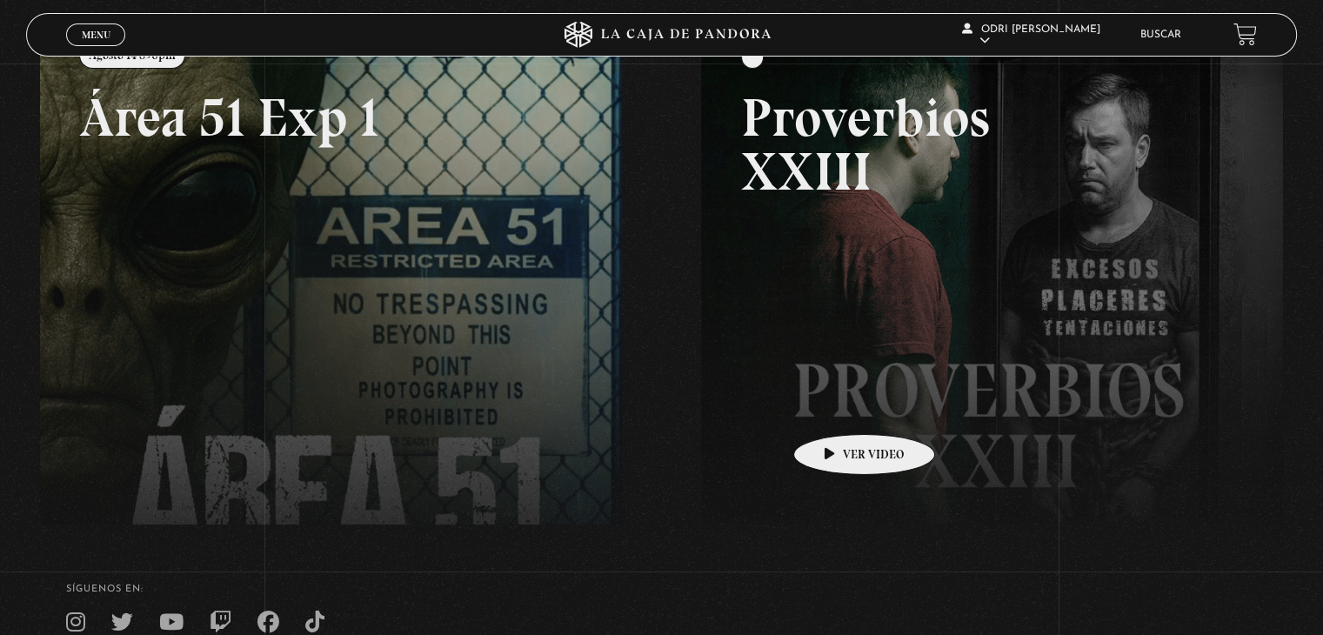 Image resolution: width=1323 pixels, height=635 pixels. I want to click on a: View your shopping cart, so click(1245, 34).